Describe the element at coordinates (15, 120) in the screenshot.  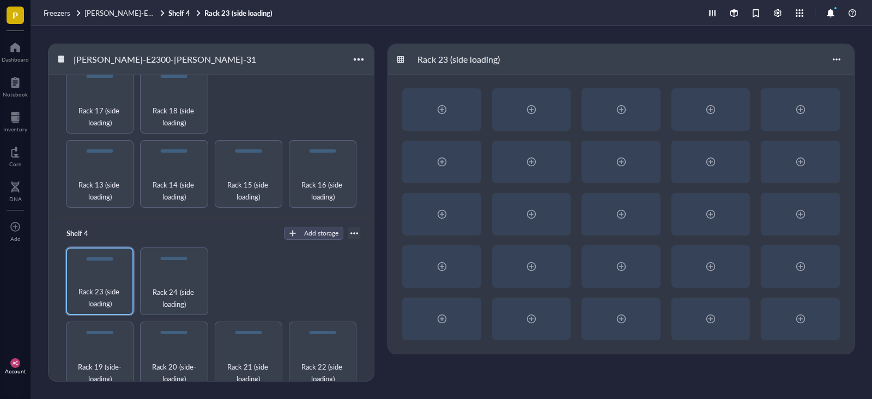
I see `a: Inventory` at that location.